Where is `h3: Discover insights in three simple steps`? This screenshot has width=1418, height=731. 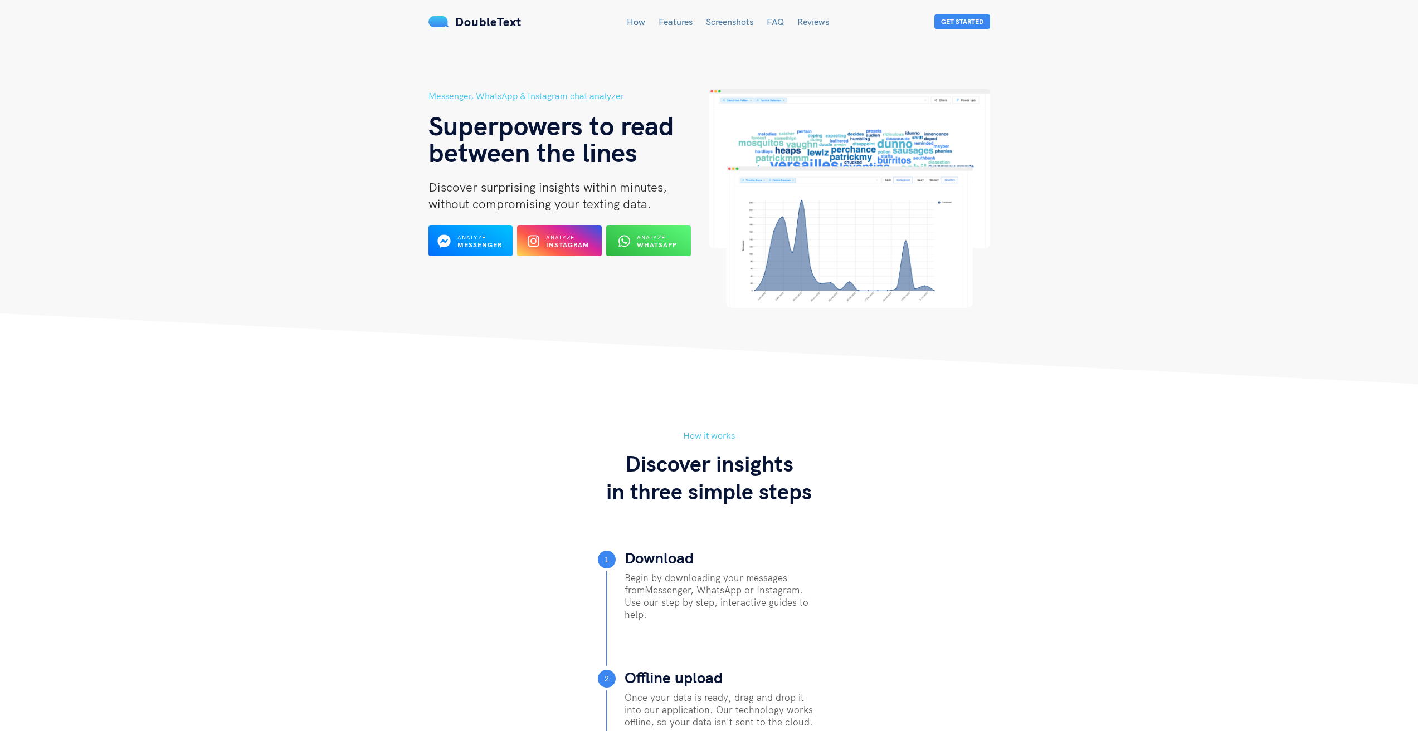
h3: Discover insights in three simple steps is located at coordinates (709, 477).